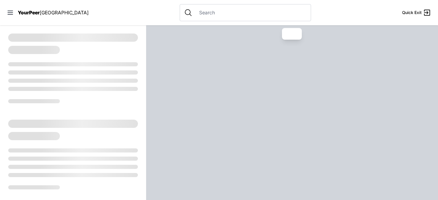  I want to click on span: Quick Exit, so click(411, 13).